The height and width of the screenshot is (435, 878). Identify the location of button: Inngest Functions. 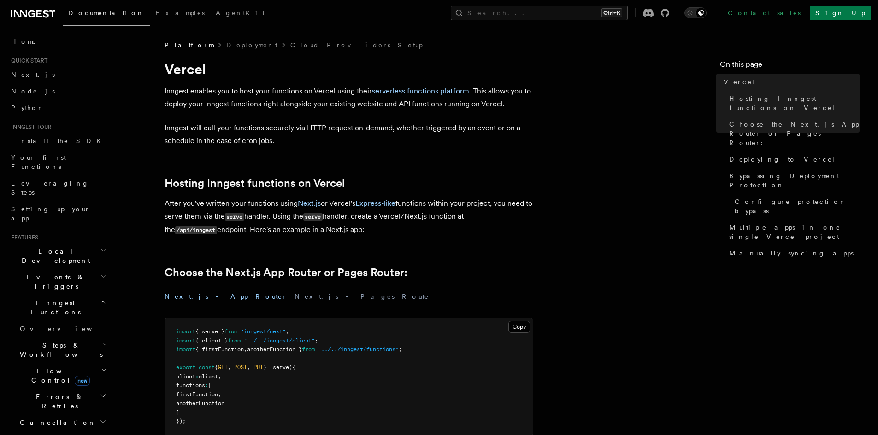
(58, 308).